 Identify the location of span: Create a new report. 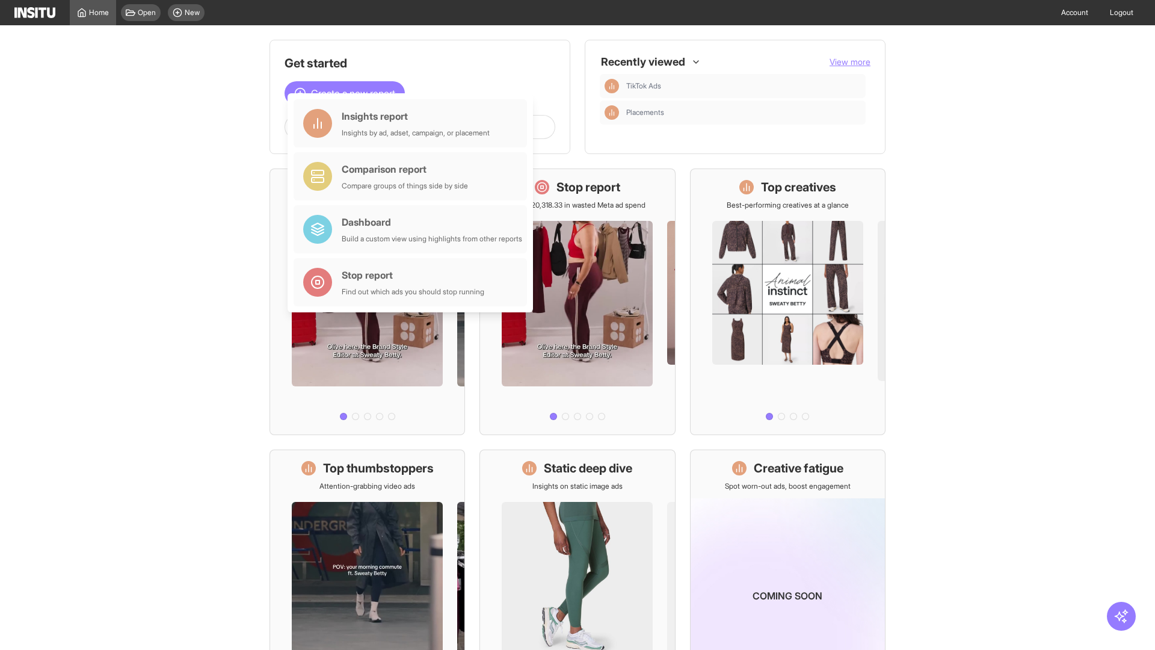
(353, 93).